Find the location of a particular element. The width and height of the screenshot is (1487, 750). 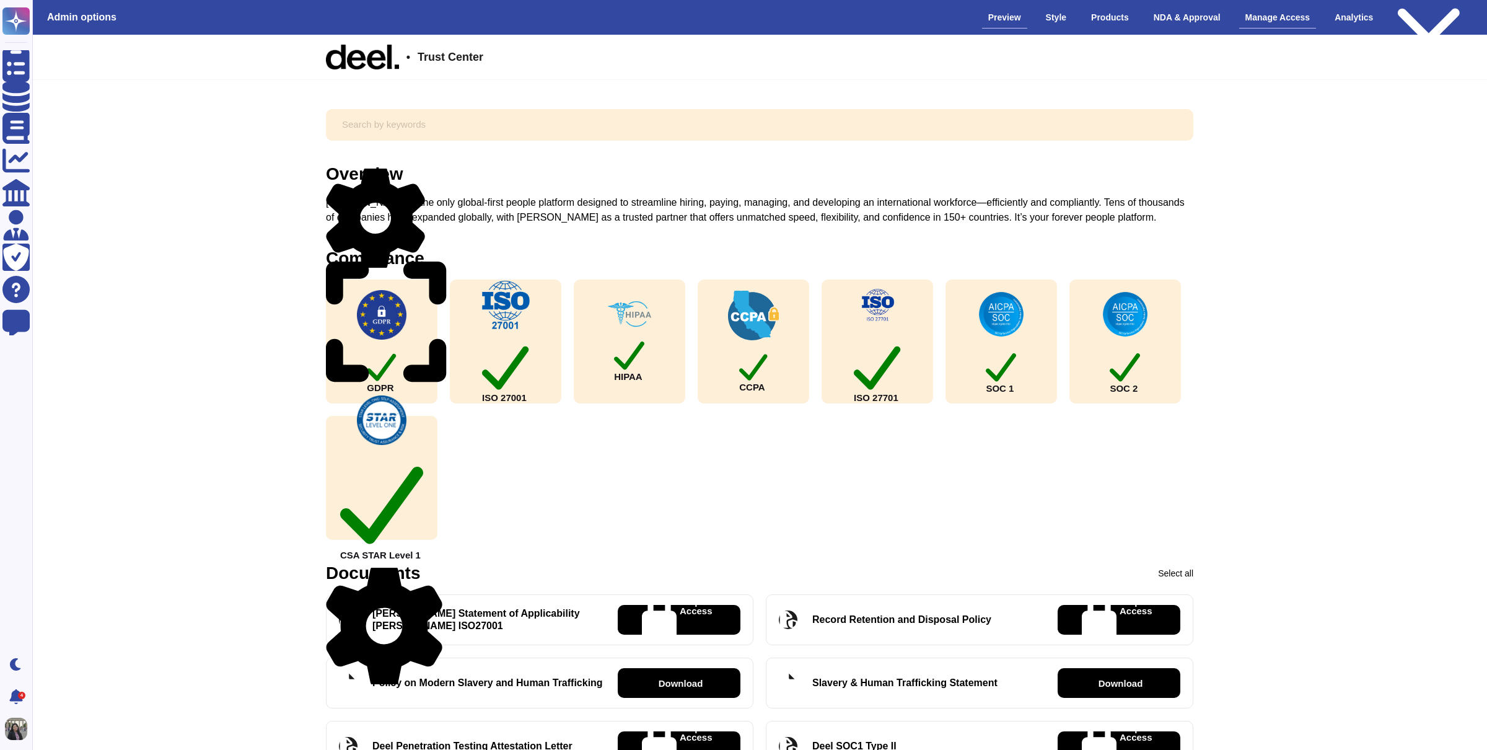

div: NDA & Approval is located at coordinates (1187, 17).